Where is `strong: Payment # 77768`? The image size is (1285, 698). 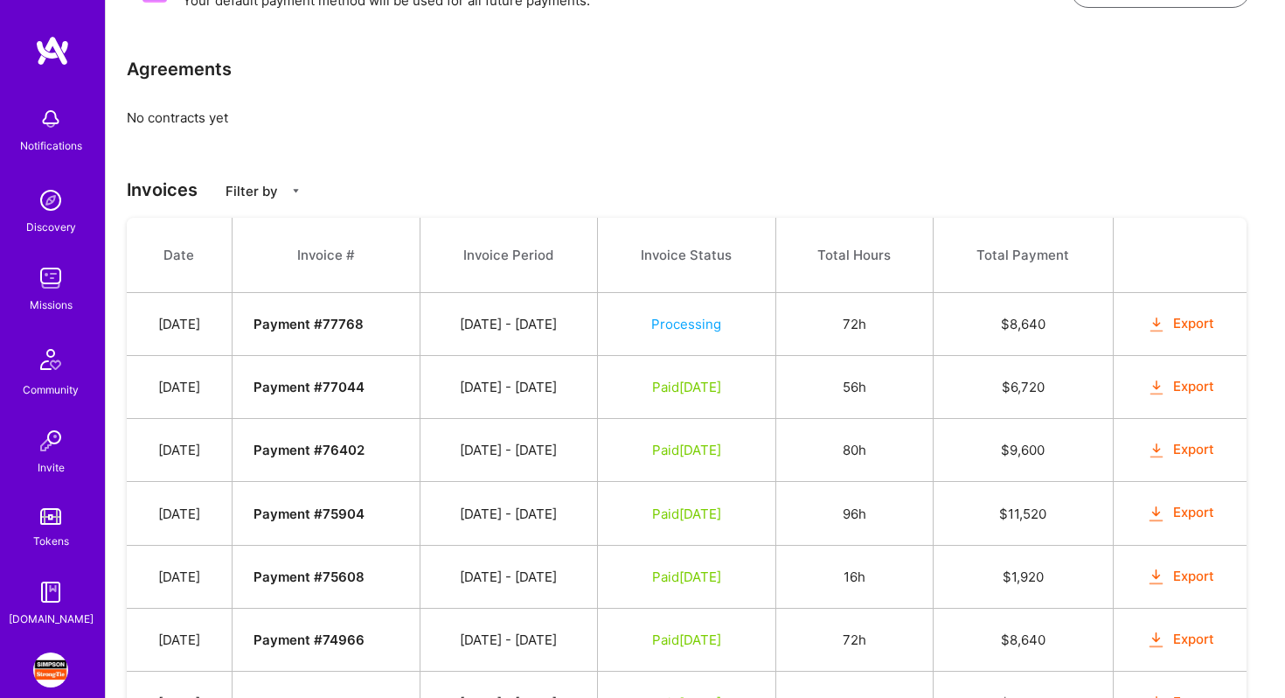
strong: Payment # 77768 is located at coordinates (309, 324).